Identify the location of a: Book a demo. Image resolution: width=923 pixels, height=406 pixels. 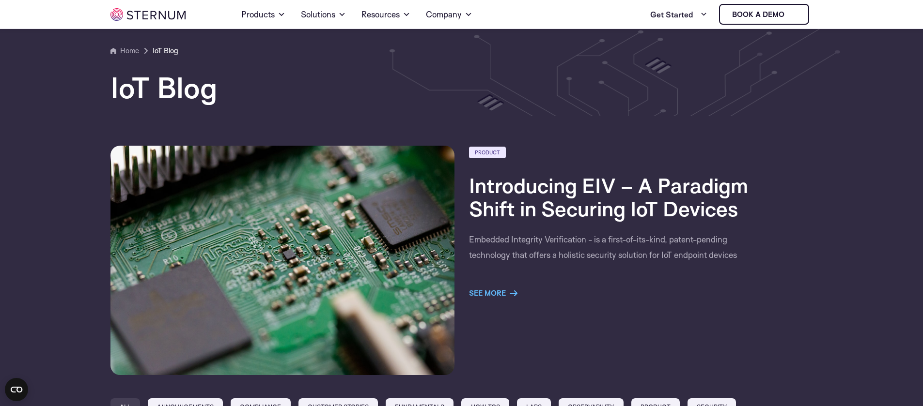
(764, 14).